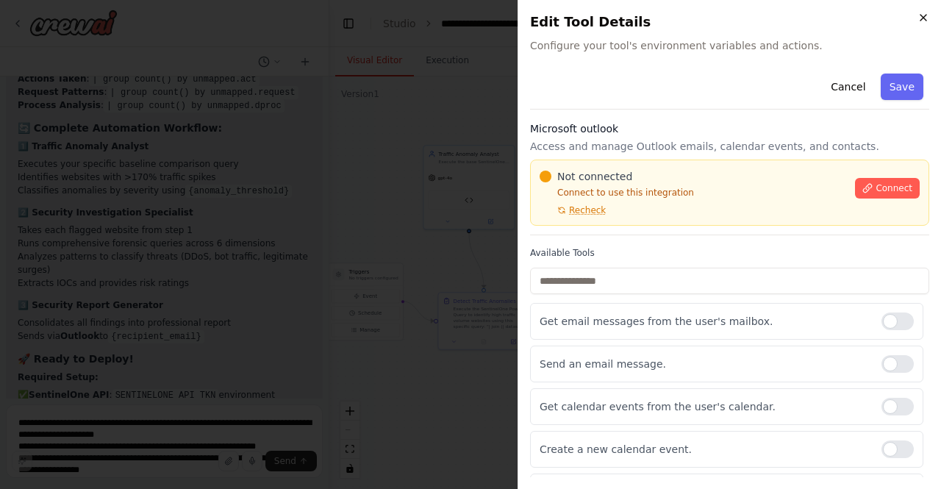  Describe the element at coordinates (888, 188) in the screenshot. I see `button: Connect` at that location.